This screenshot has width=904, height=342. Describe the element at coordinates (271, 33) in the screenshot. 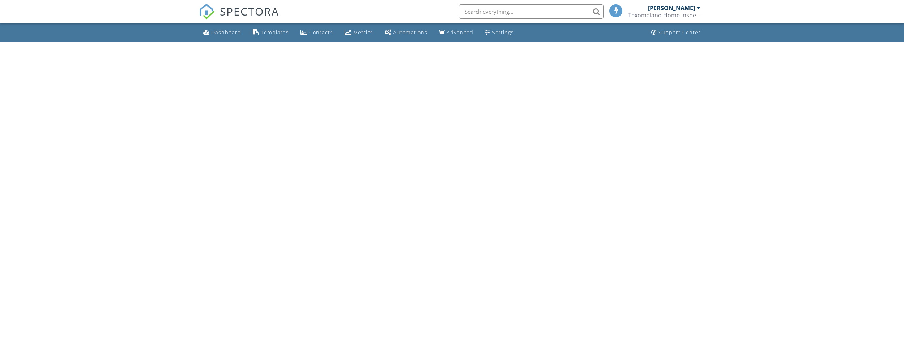

I see `a: Templates` at that location.